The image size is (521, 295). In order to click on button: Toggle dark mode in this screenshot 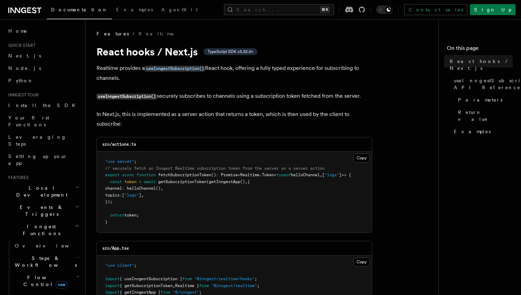, I will do `click(384, 10)`.